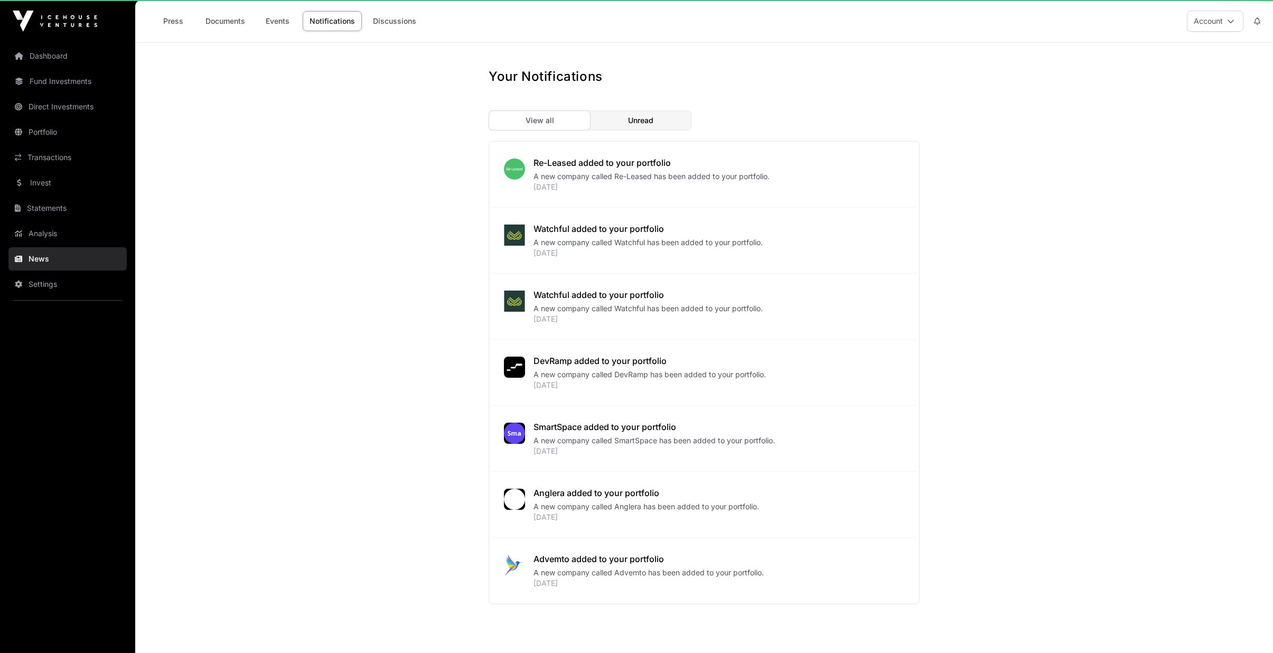 Image resolution: width=1273 pixels, height=653 pixels. What do you see at coordinates (641, 120) in the screenshot?
I see `span: Unread` at bounding box center [641, 120].